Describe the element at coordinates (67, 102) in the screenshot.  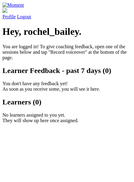
I see `h2: Learners (0)` at that location.